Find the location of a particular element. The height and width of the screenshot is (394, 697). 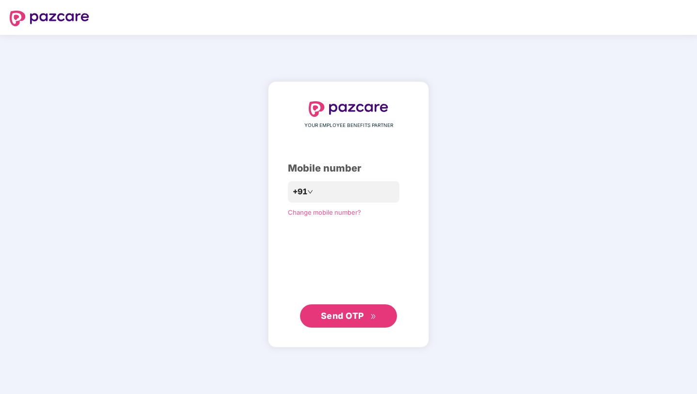

span: down is located at coordinates (310, 192).